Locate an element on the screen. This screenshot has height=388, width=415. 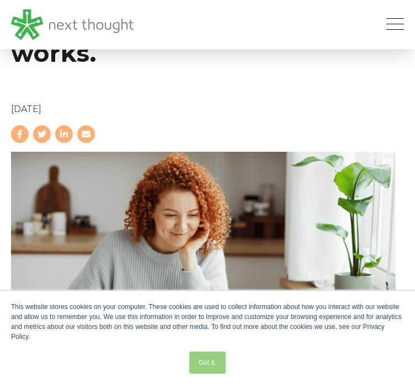
img: LG - NextThought Logo is located at coordinates (72, 24).